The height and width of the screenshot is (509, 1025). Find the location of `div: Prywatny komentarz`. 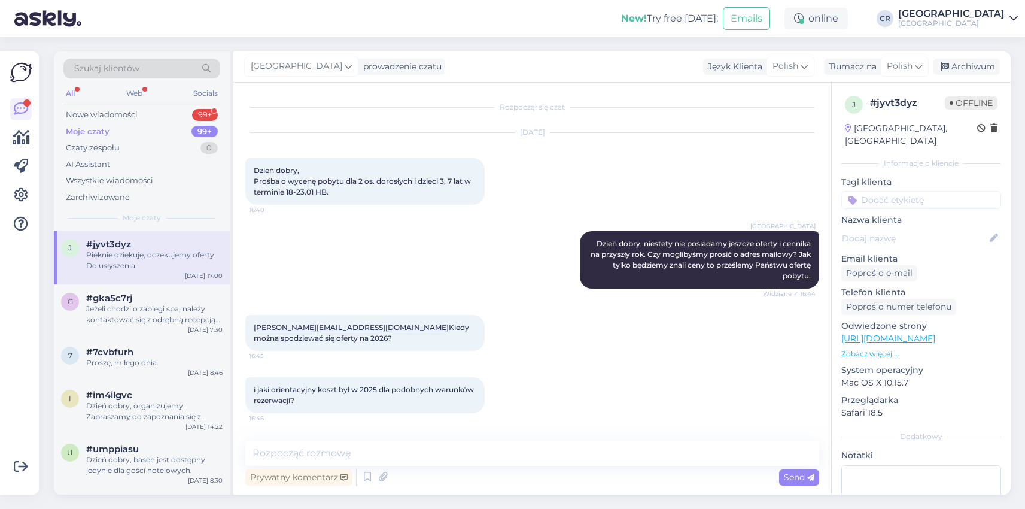

div: Prywatny komentarz is located at coordinates (299, 477).